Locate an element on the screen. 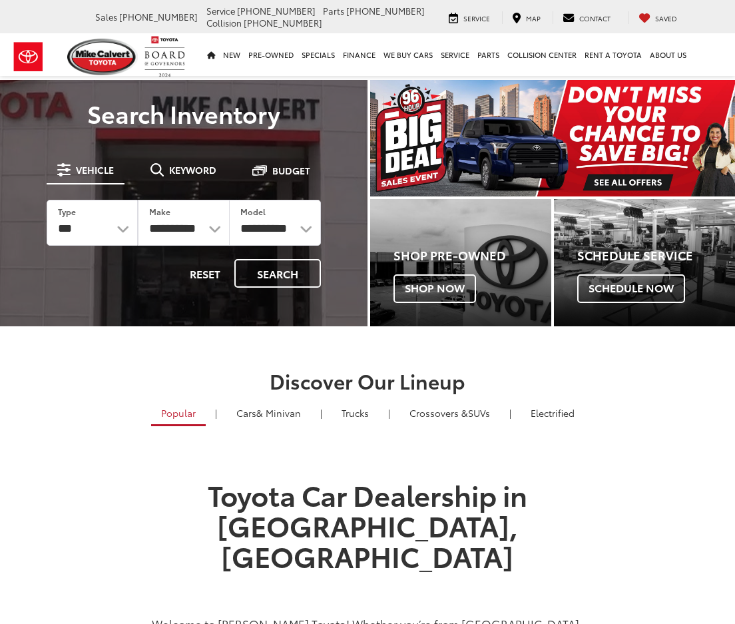 The width and height of the screenshot is (735, 624). a: Schedule Service Schedule Now is located at coordinates (644, 262).